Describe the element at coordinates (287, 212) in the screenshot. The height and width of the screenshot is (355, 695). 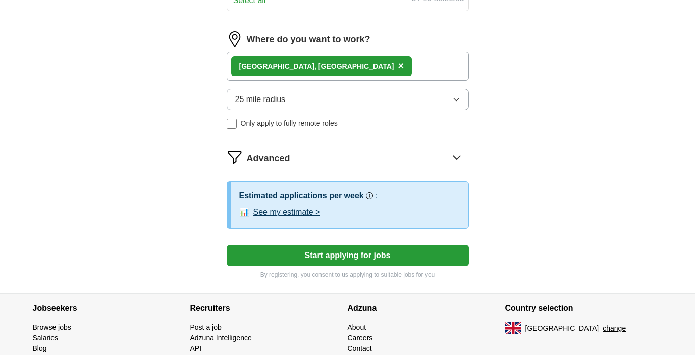
I see `button: See my estimate >` at that location.